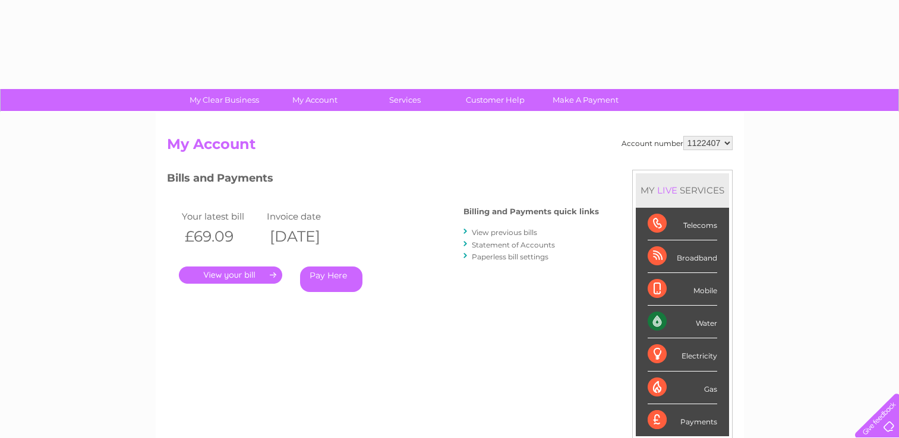  I want to click on div: Water, so click(682, 322).